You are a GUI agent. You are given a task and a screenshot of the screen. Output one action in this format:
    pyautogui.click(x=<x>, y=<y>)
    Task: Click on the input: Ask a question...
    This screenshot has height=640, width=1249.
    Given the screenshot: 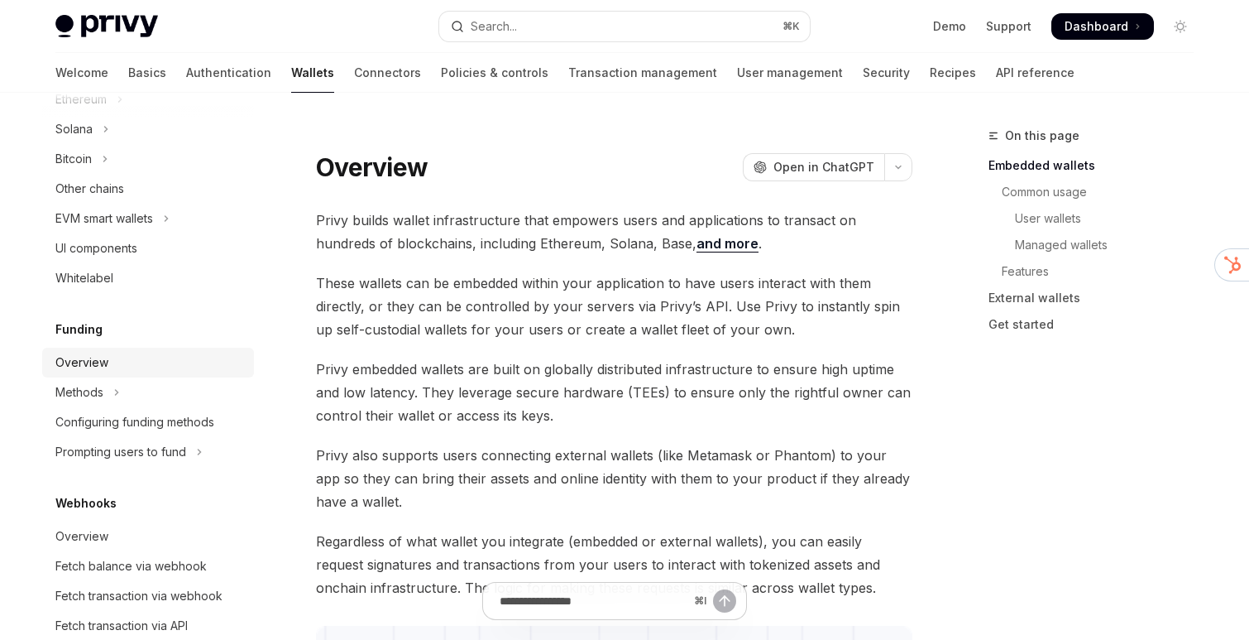 What is the action you would take?
    pyautogui.click(x=593, y=601)
    